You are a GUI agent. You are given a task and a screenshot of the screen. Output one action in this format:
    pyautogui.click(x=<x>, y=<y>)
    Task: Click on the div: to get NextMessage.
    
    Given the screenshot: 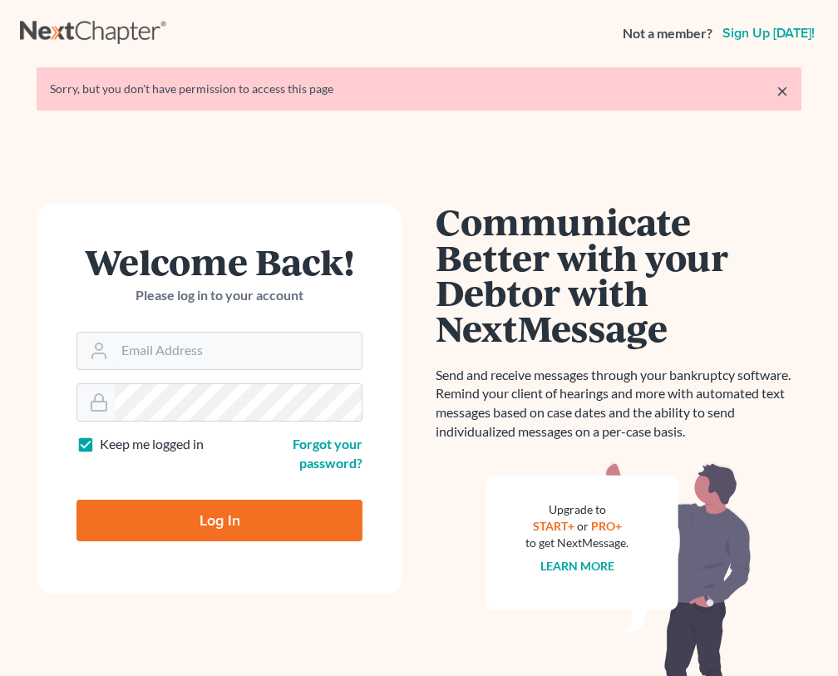 What is the action you would take?
    pyautogui.click(x=577, y=543)
    